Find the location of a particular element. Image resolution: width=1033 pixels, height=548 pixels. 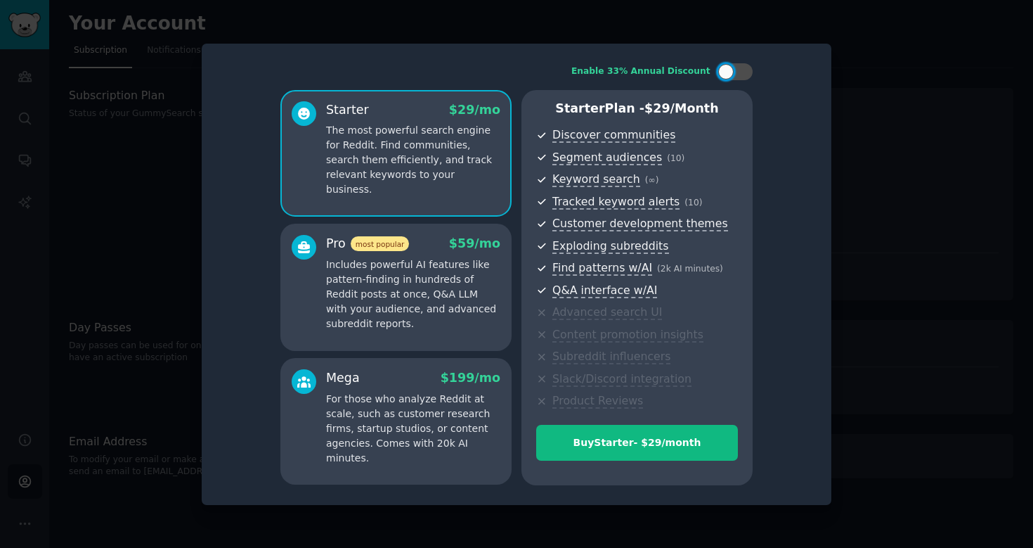

div: Starter is located at coordinates (347, 110).